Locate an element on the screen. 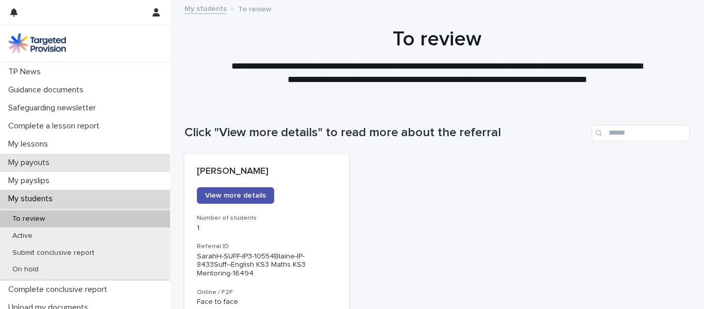 Image resolution: width=704 pixels, height=309 pixels. span: View more details is located at coordinates (236, 195).